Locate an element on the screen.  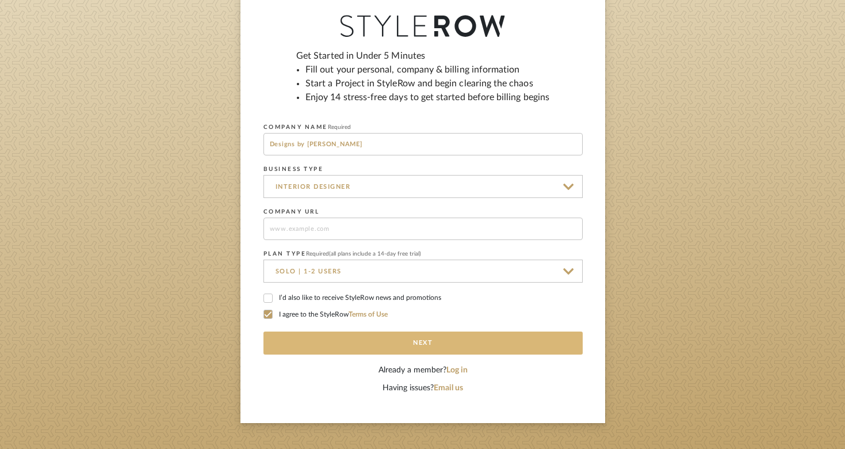
input: Me, Inc. is located at coordinates (423, 144).